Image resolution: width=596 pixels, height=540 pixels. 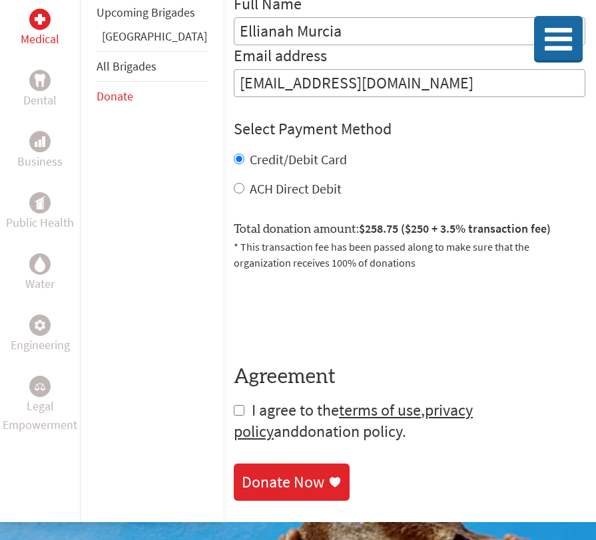 I want to click on li: All Brigades, so click(x=152, y=67).